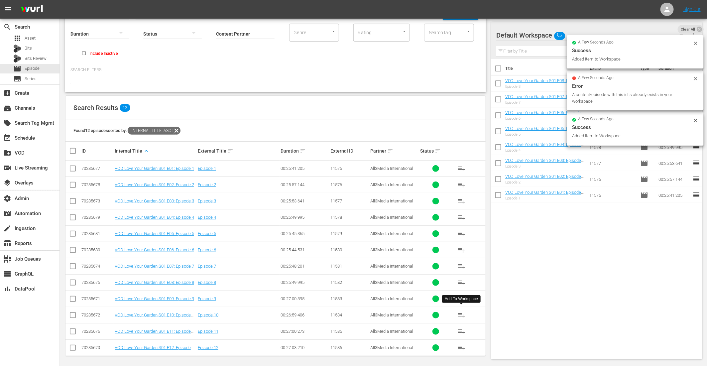 The height and width of the screenshot is (366, 707). Describe the element at coordinates (154, 250) in the screenshot. I see `a: VOD Love Your Garden S01 E06: Episode 6` at that location.